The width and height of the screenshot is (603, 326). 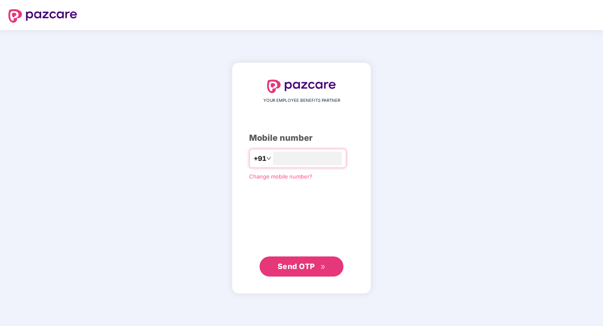 I want to click on a: Change mobile number?, so click(x=281, y=177).